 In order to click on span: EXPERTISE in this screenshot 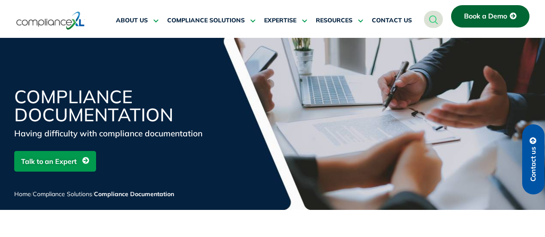, I will do `click(280, 21)`.